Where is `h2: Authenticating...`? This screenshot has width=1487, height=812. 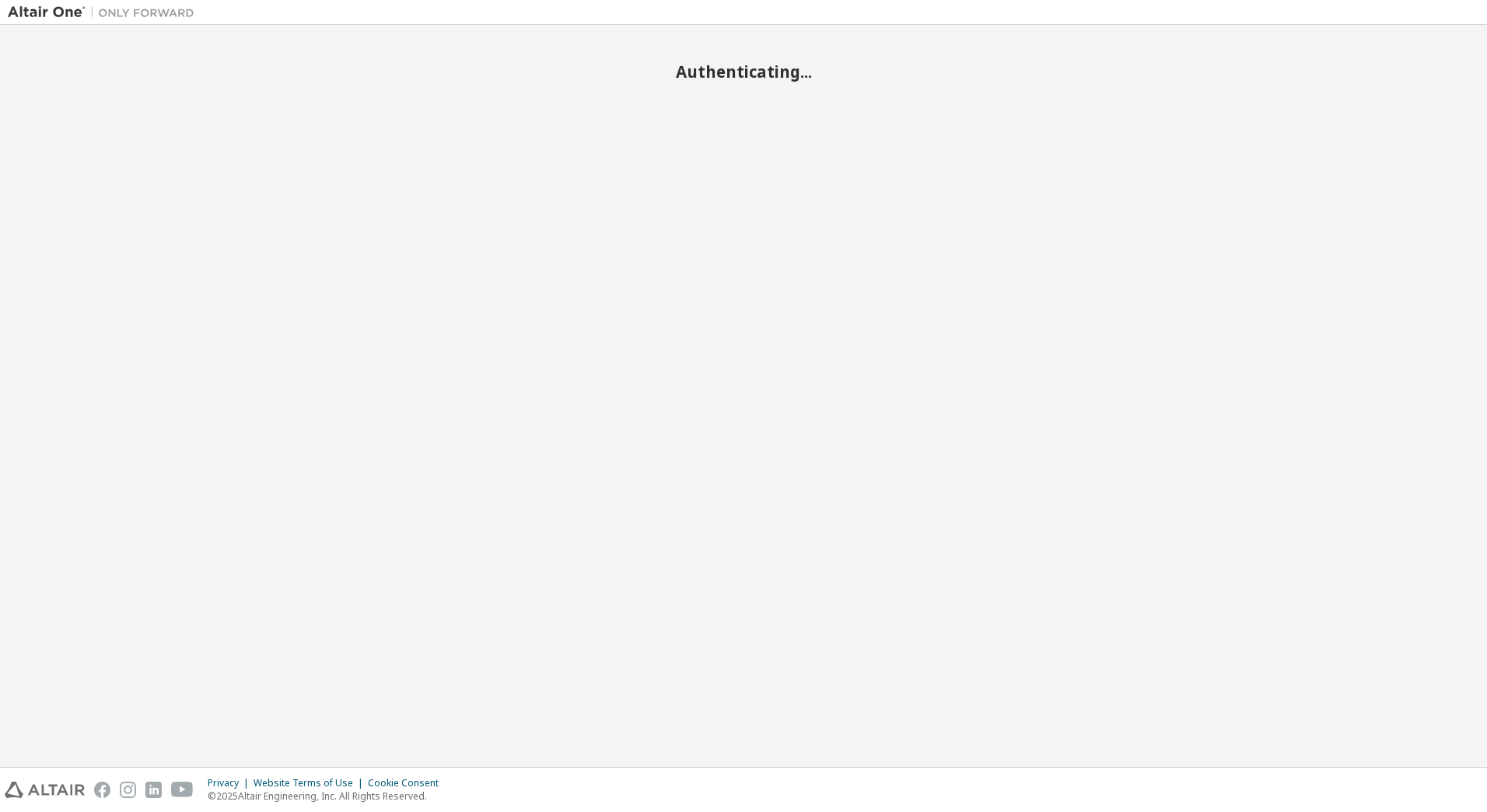
h2: Authenticating... is located at coordinates (744, 72).